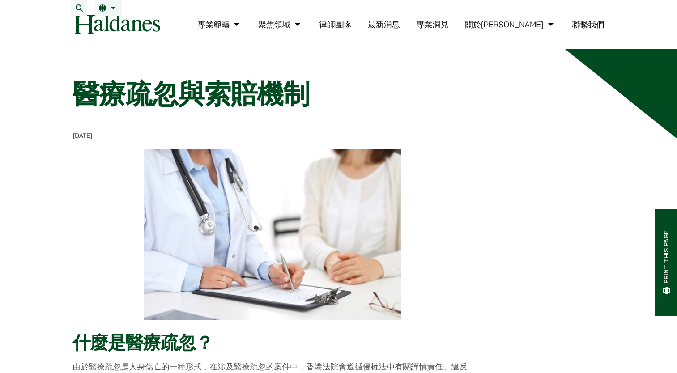  What do you see at coordinates (219, 24) in the screenshot?
I see `a: 專業範疇` at bounding box center [219, 24].